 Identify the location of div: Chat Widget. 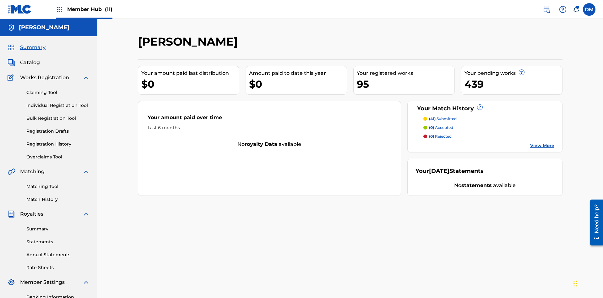
(587, 282).